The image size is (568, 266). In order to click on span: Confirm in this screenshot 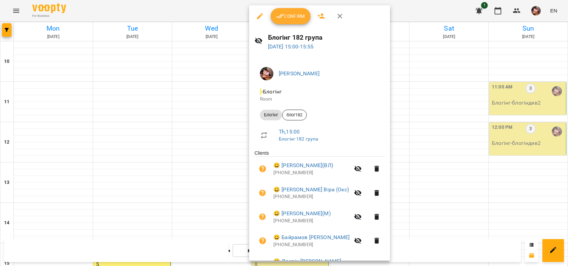, I will do `click(290, 16)`.